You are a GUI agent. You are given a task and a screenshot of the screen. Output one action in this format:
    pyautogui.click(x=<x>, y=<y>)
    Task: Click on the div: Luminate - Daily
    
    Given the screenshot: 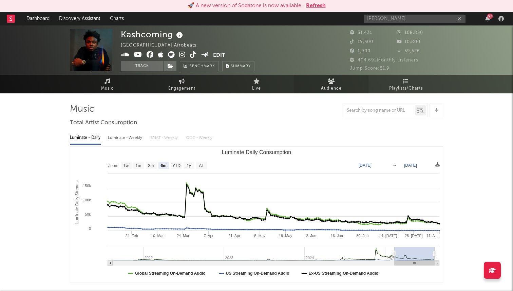 What is the action you would take?
    pyautogui.click(x=86, y=138)
    